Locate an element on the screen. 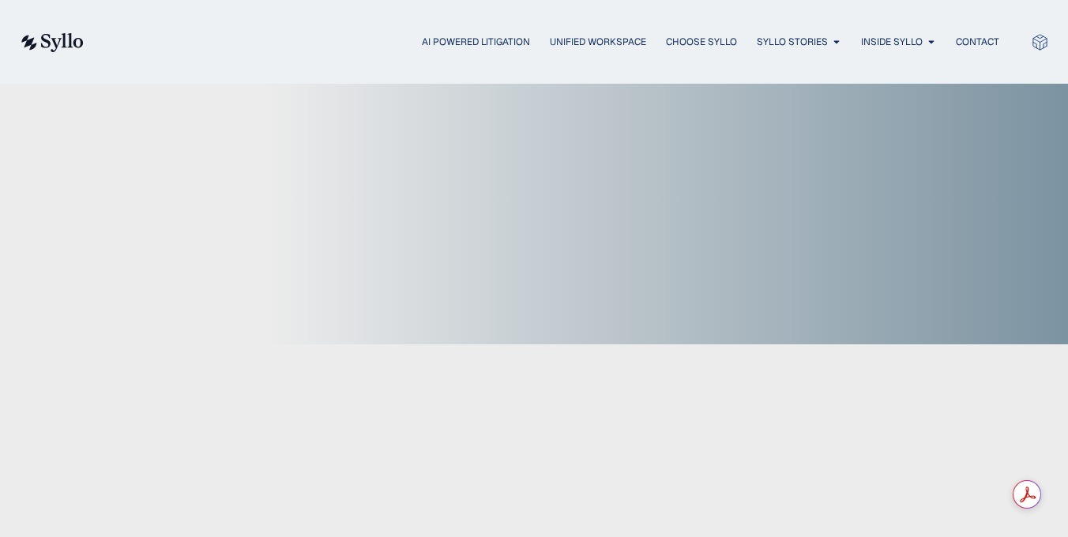 The height and width of the screenshot is (537, 1068). a: AI Powered Litigation is located at coordinates (476, 42).